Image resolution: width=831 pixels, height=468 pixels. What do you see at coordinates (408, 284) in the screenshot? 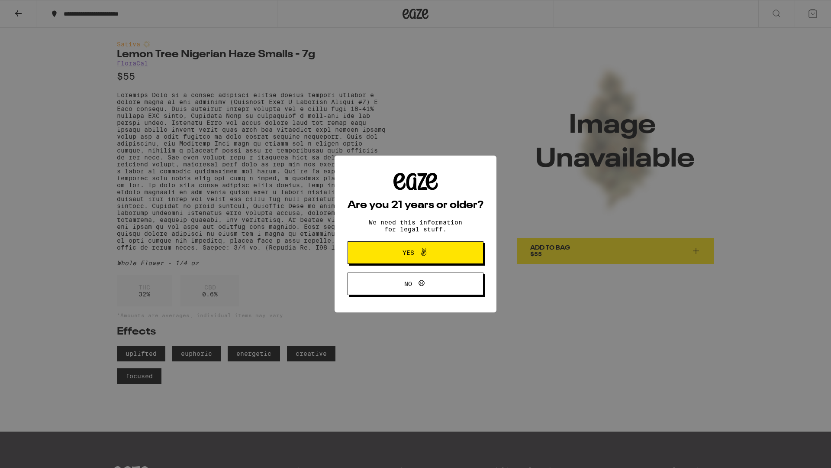
I see `span: No` at bounding box center [408, 284].